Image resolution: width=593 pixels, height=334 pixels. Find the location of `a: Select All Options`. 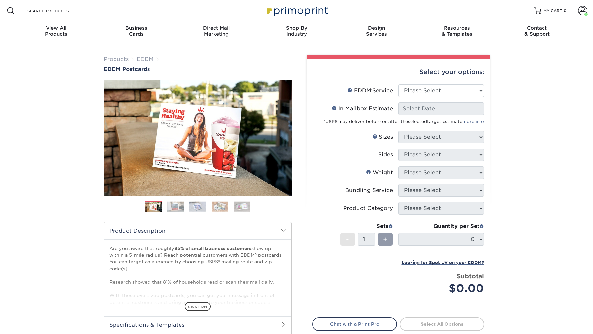

a: Select All Options is located at coordinates (442, 324).